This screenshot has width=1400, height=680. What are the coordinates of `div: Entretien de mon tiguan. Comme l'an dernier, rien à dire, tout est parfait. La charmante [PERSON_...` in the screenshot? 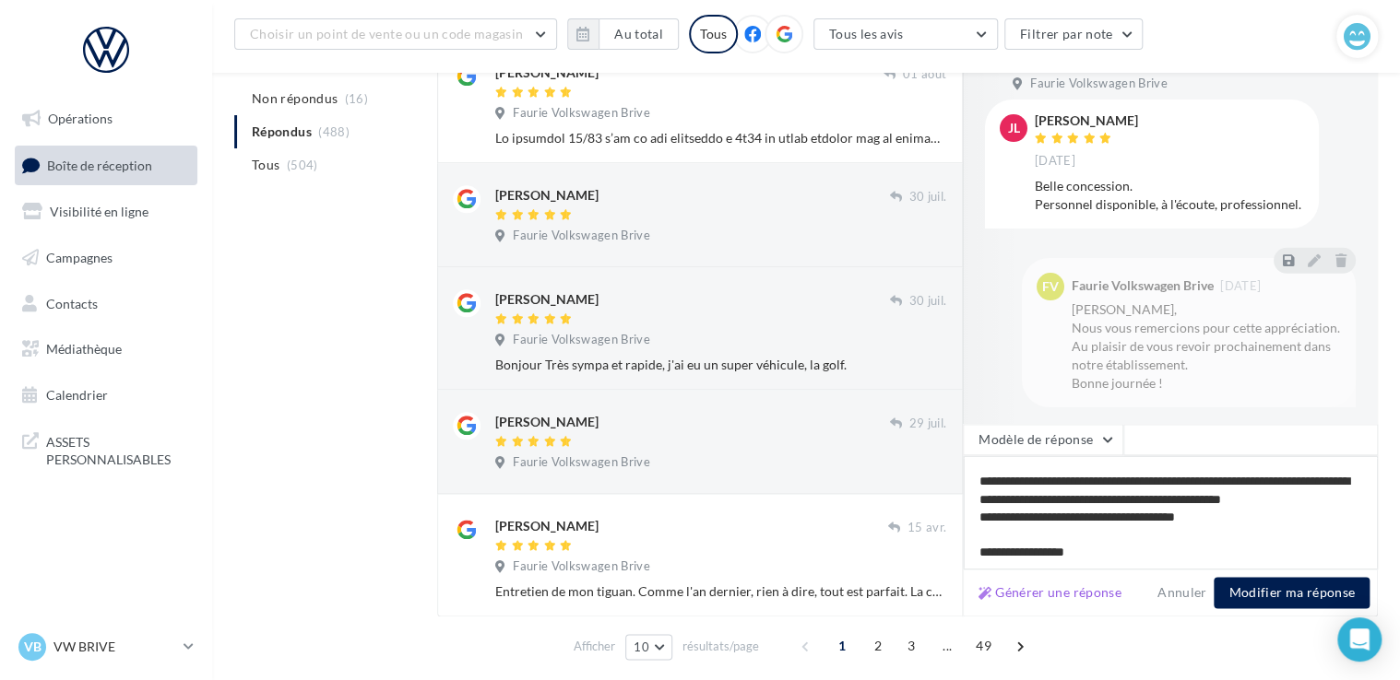 It's located at (720, 592).